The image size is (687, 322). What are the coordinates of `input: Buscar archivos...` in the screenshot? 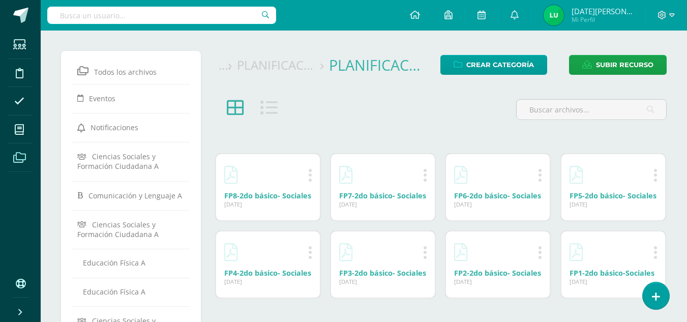 It's located at (591, 109).